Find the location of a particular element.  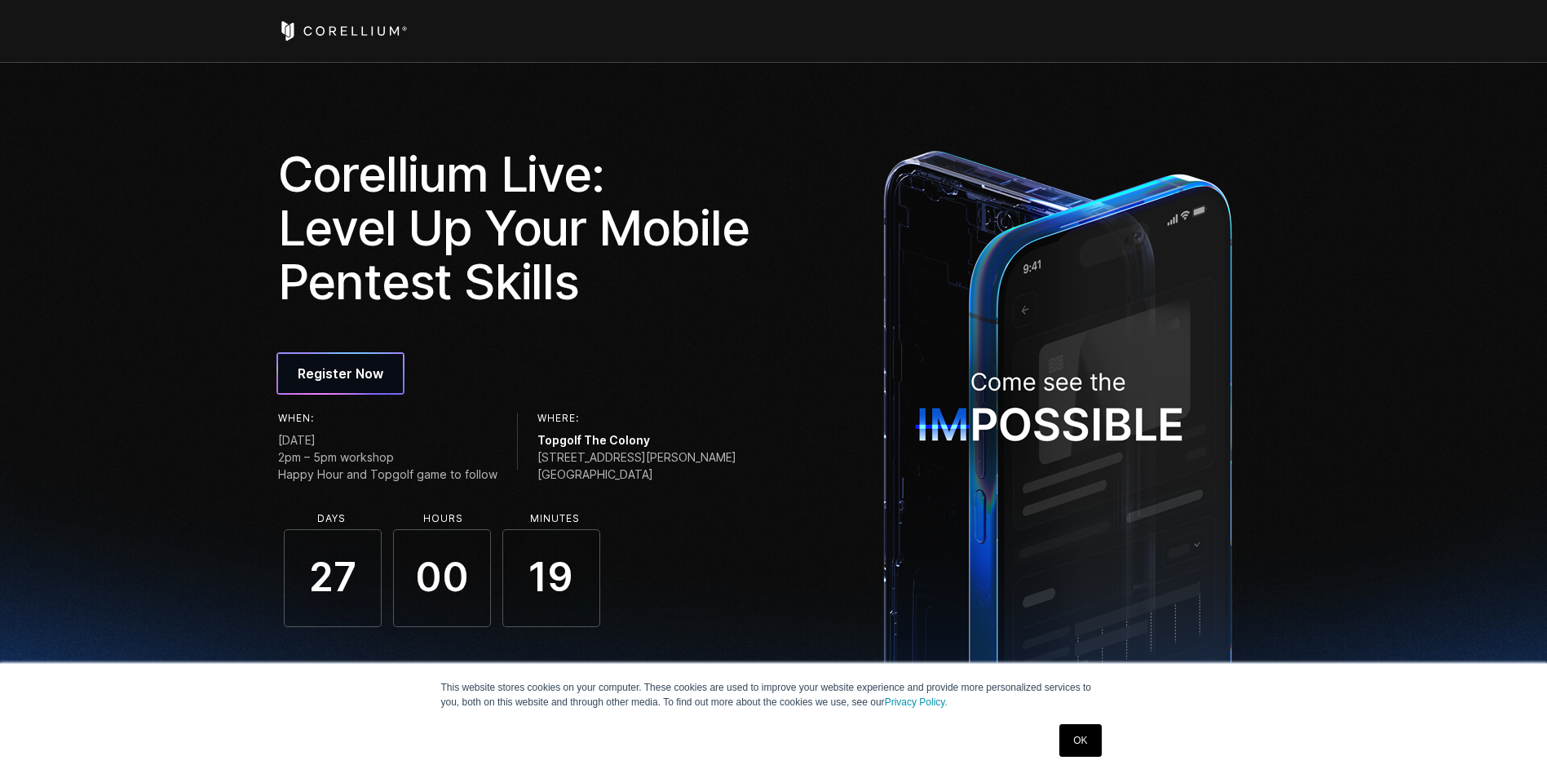

p: This website stores cookies on your computer. These cookies are used to improve your website expe... is located at coordinates (774, 695).